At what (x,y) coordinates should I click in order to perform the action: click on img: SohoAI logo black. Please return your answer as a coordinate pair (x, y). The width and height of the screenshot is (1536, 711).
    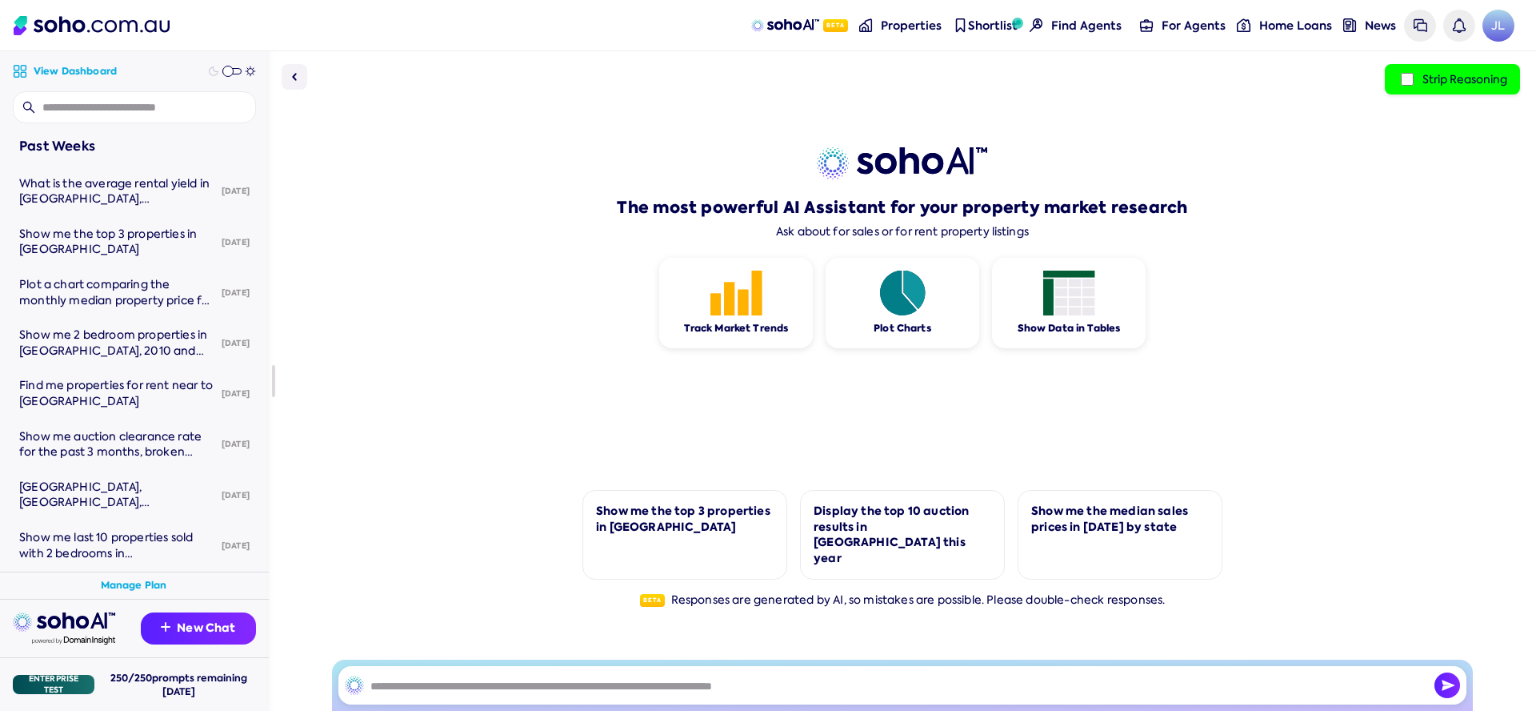
    Looking at the image, I should click on (354, 685).